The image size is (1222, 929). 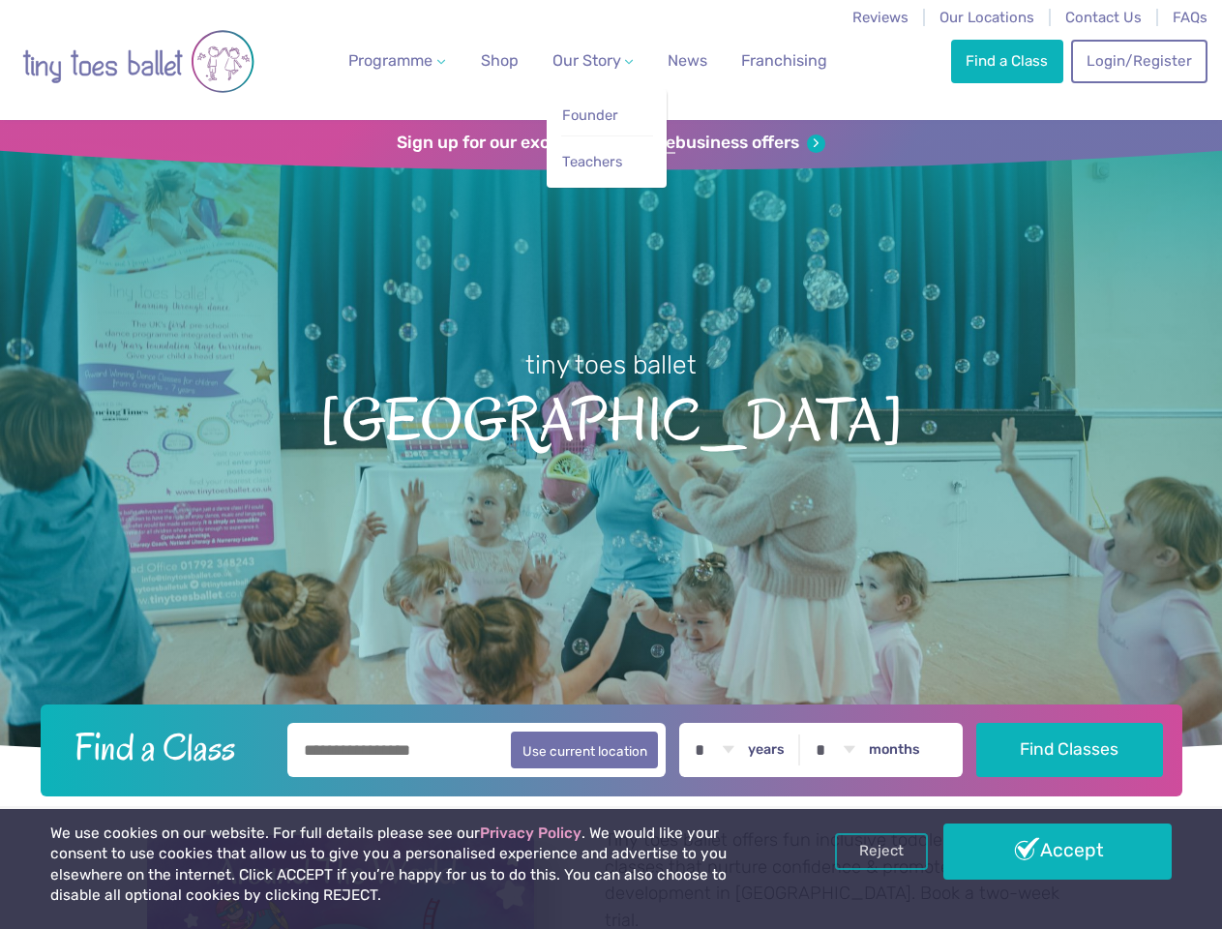 What do you see at coordinates (1103, 17) in the screenshot?
I see `span: Contact Us` at bounding box center [1103, 17].